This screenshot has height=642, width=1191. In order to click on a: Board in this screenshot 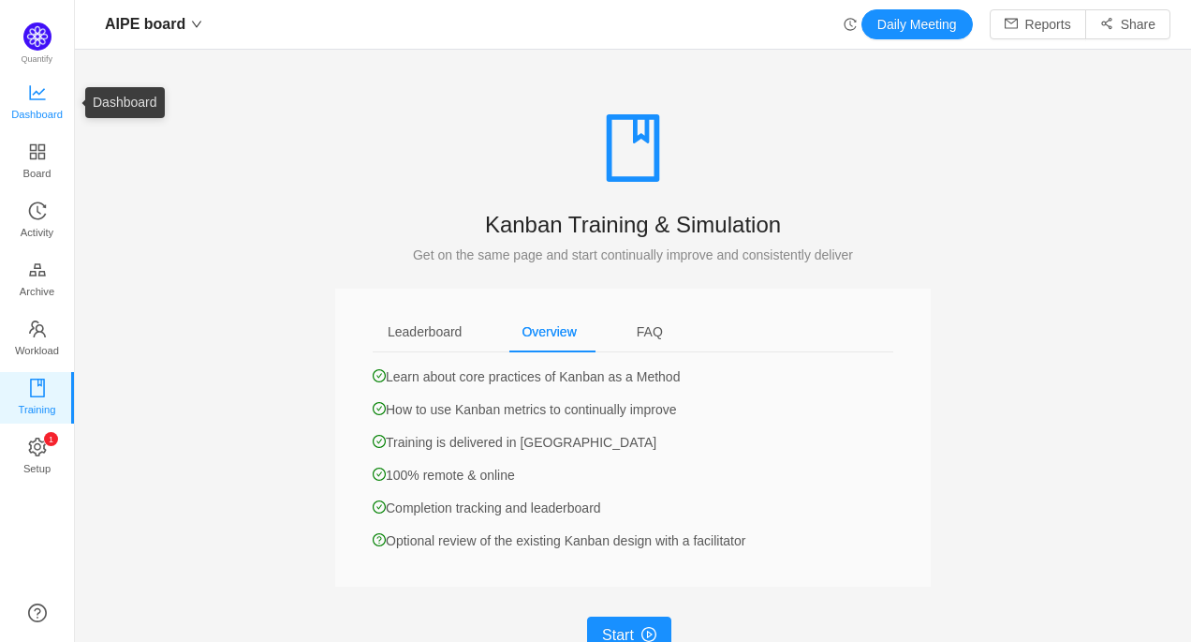, I will do `click(37, 162)`.